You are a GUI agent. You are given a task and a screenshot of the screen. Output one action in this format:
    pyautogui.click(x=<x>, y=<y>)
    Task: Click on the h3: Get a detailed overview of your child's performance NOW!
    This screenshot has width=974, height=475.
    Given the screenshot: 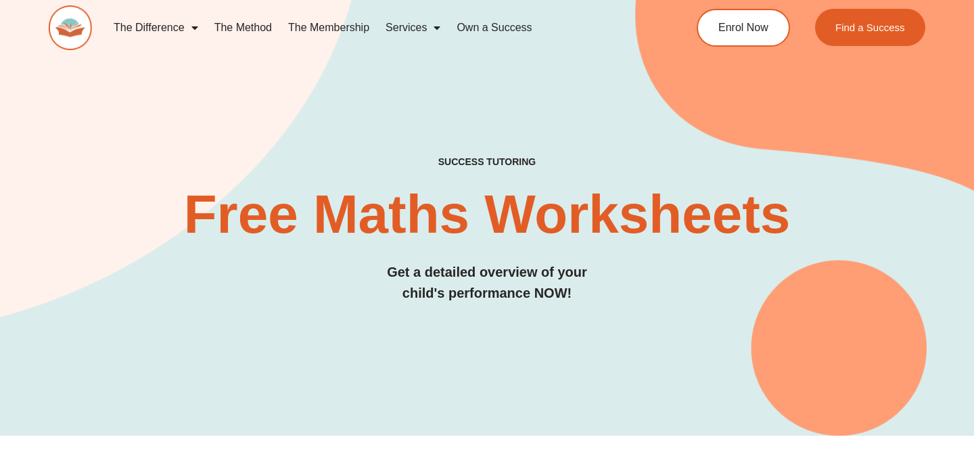 What is the action you would take?
    pyautogui.click(x=487, y=283)
    